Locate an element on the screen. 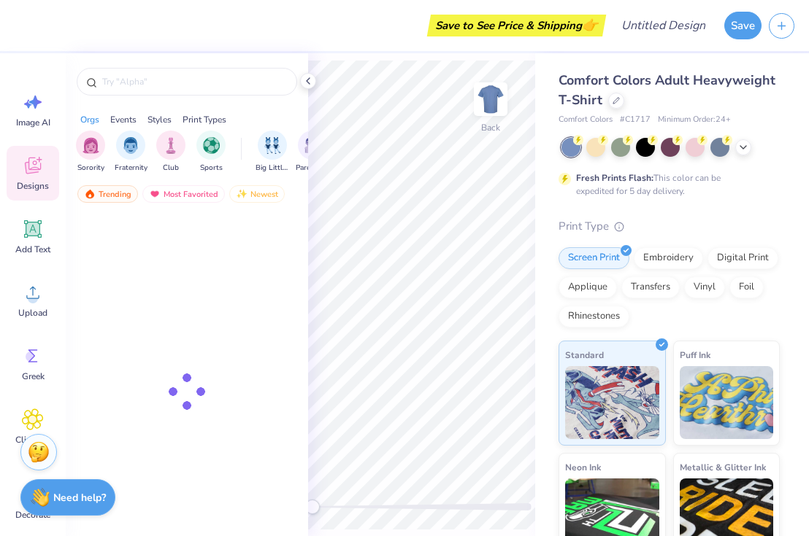 The width and height of the screenshot is (809, 536). img: Parent's Weekend Image is located at coordinates (312, 145).